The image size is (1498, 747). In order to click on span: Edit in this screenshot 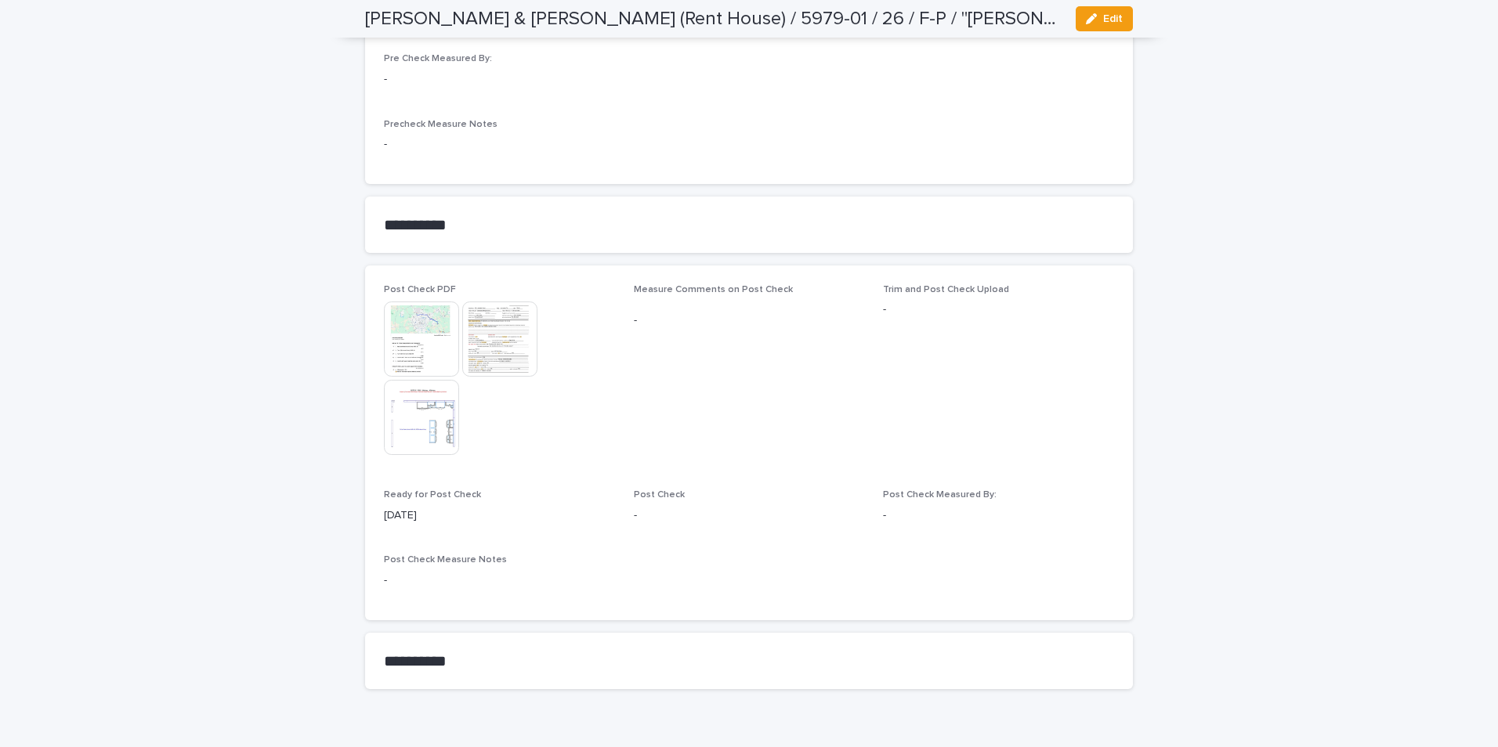, I will do `click(1112, 19)`.